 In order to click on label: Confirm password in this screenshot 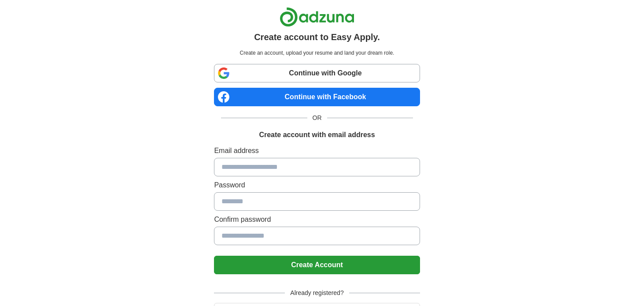, I will do `click(317, 219)`.